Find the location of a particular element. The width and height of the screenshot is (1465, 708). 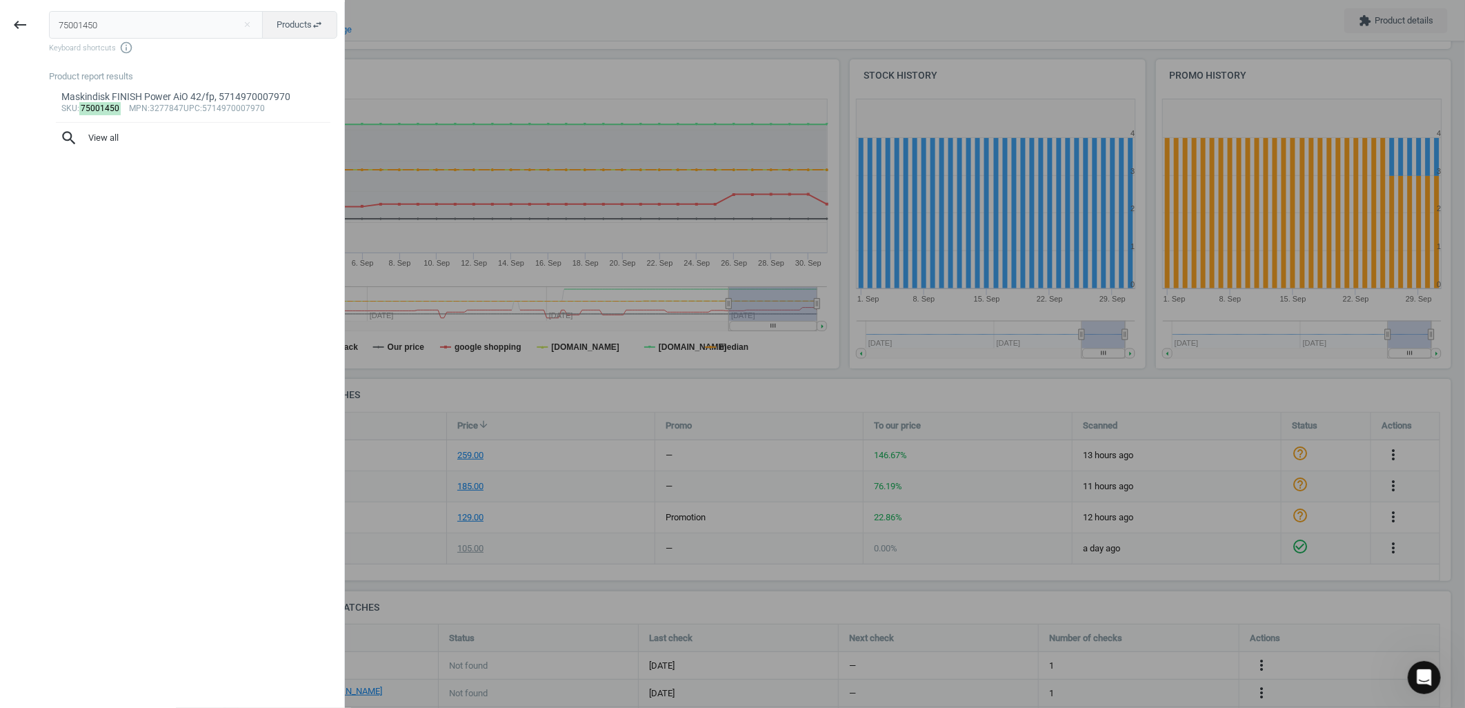

button: Close is located at coordinates (247, 25).